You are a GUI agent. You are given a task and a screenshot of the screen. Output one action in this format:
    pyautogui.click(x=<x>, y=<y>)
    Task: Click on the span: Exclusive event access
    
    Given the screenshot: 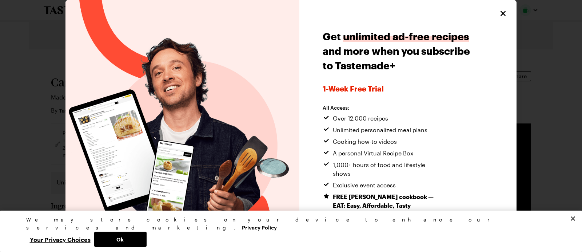 What is the action you would take?
    pyautogui.click(x=364, y=185)
    